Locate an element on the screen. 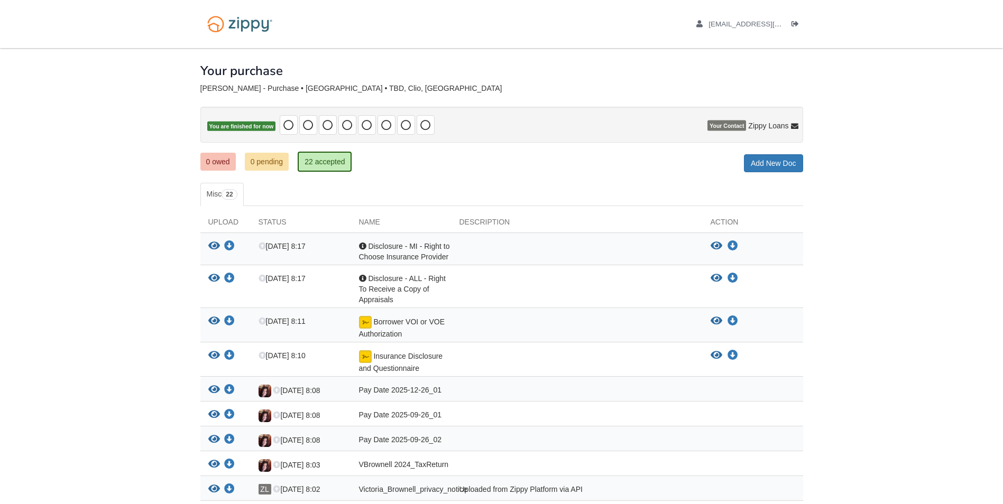 This screenshot has height=504, width=1003. span: Disclosure - ALL - Right To Receive a Copy of Appraisals is located at coordinates (402, 289).